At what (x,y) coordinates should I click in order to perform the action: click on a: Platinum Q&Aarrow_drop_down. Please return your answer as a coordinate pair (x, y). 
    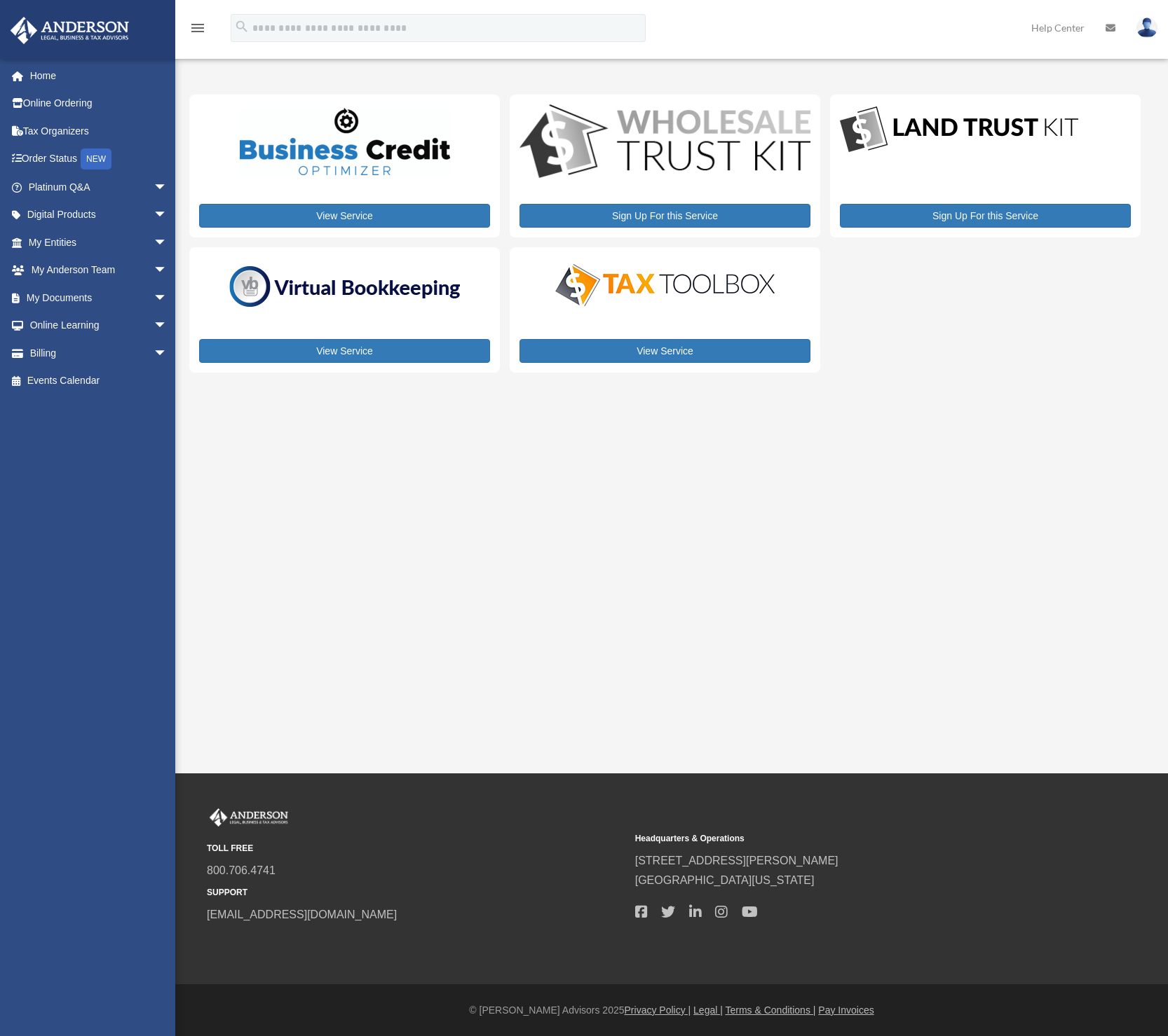
    Looking at the image, I should click on (99, 187).